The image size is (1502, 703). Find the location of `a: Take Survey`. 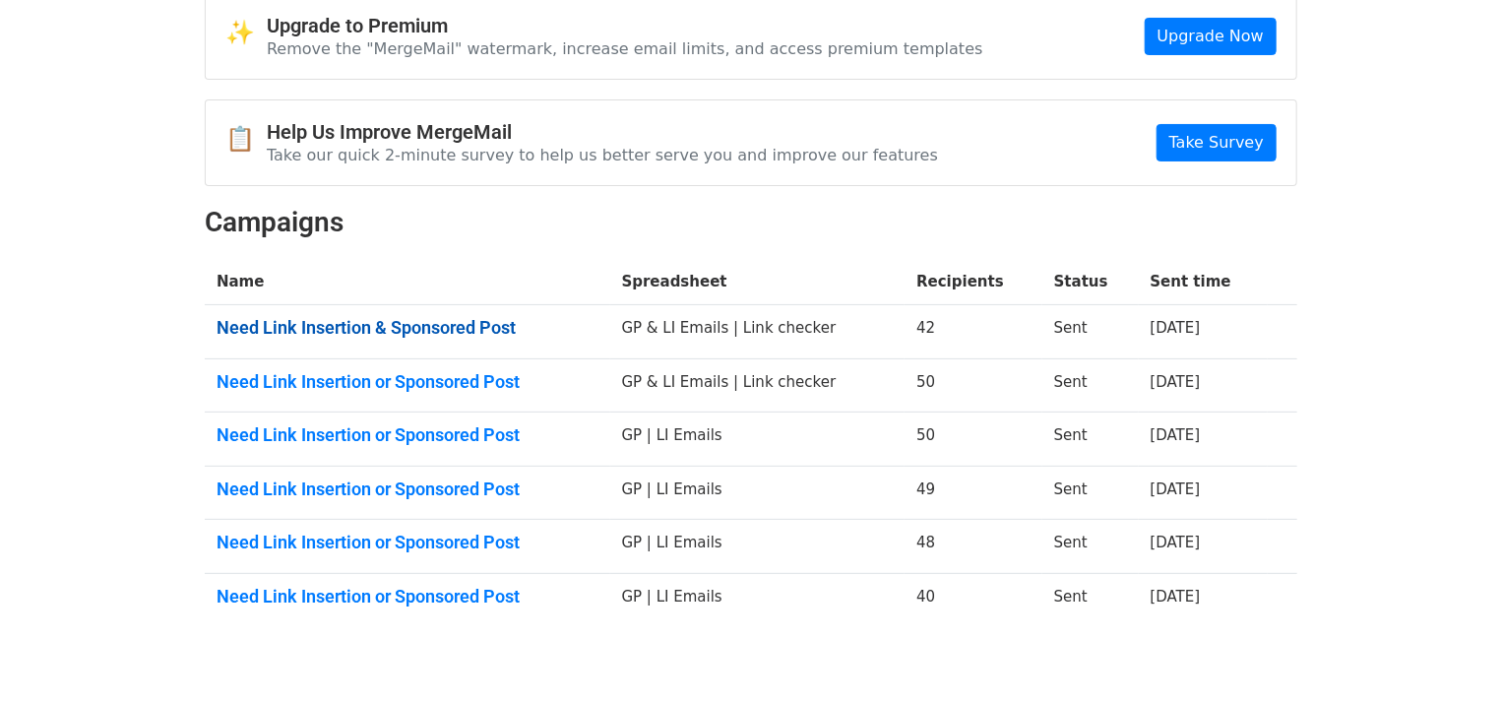

a: Take Survey is located at coordinates (1217, 143).